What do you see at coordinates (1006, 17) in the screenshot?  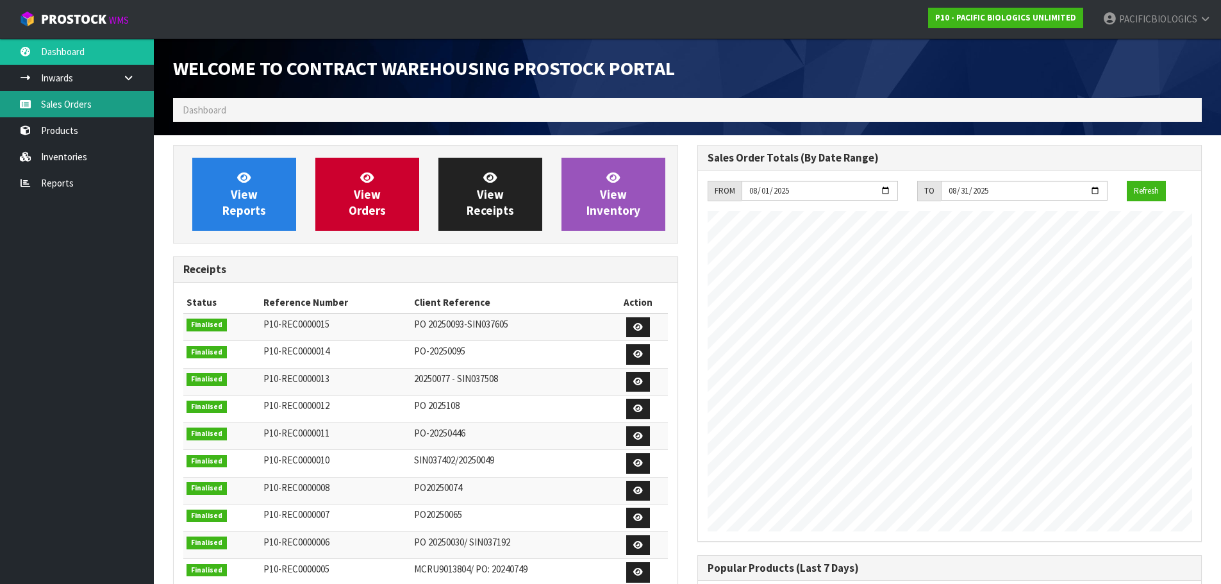 I see `strong: P10 - PACIFIC BIOLOGICS UNLIMITED` at bounding box center [1006, 17].